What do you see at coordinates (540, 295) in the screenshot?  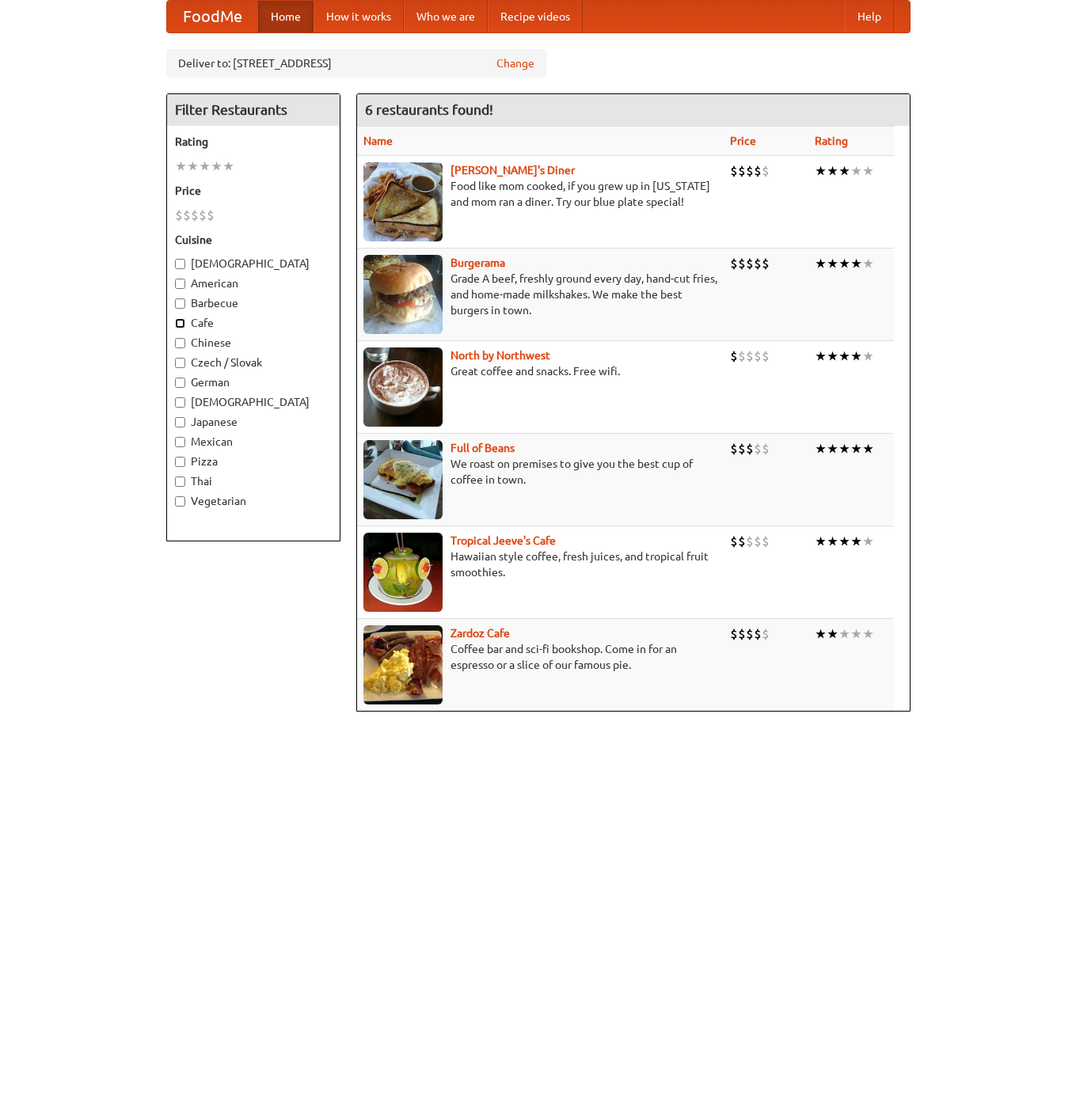 I see `p: Grade A beef, freshly ground every day, hand-cut fries, and home-made milkshakes. We make the bes...` at bounding box center [540, 295].